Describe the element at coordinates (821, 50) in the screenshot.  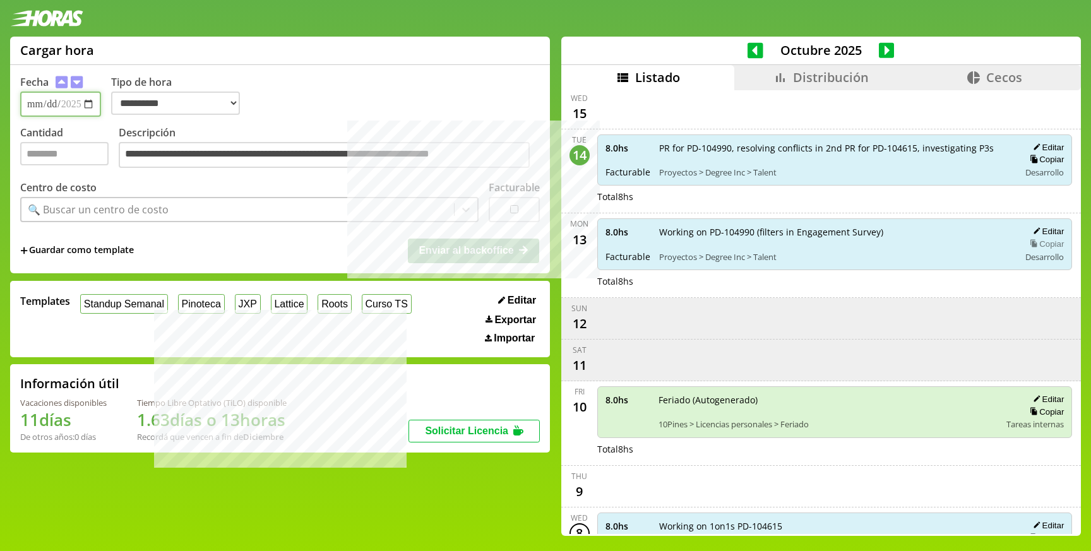
I see `span: Octubre 2025` at that location.